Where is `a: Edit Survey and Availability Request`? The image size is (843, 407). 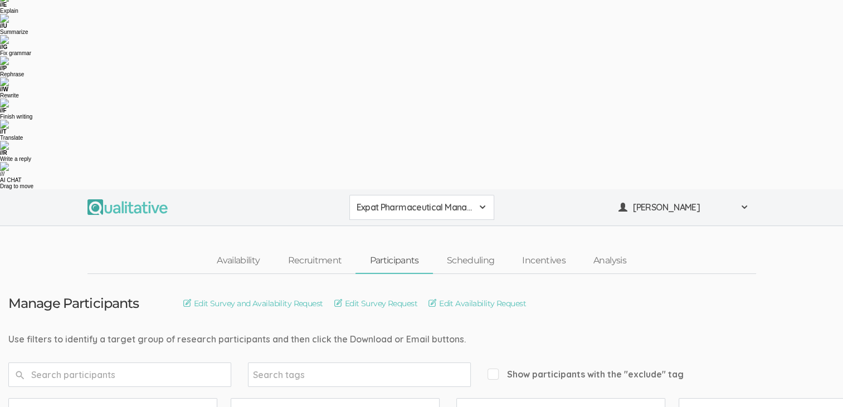
a: Edit Survey and Availability Request is located at coordinates (253, 304).